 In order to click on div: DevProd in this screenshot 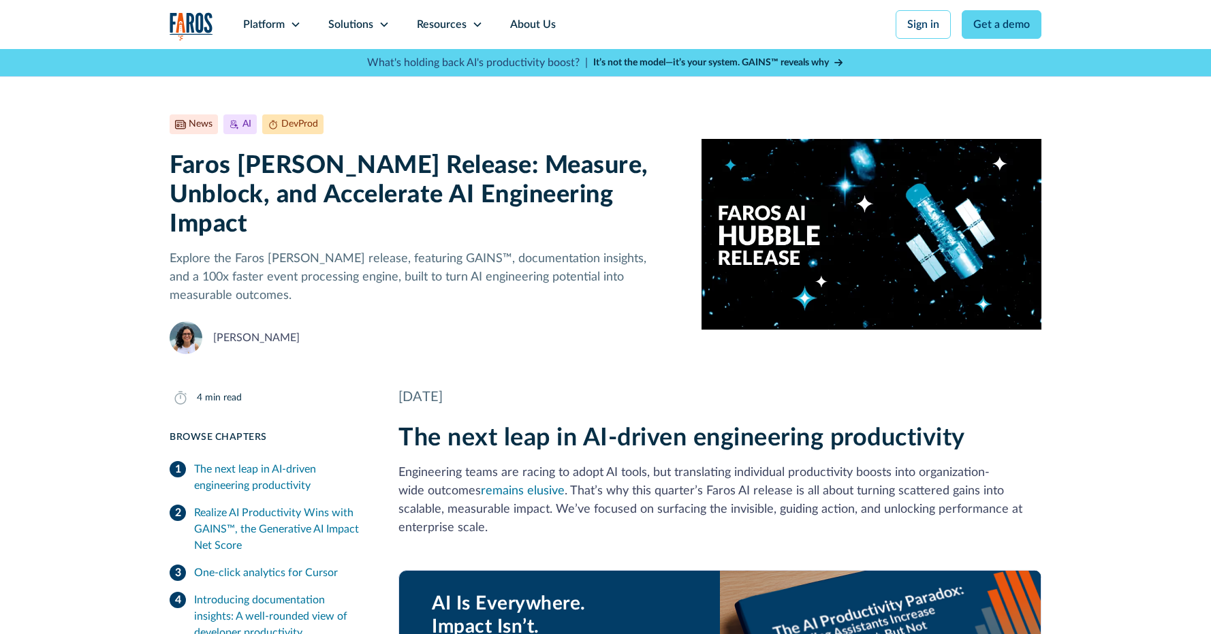, I will do `click(300, 124)`.